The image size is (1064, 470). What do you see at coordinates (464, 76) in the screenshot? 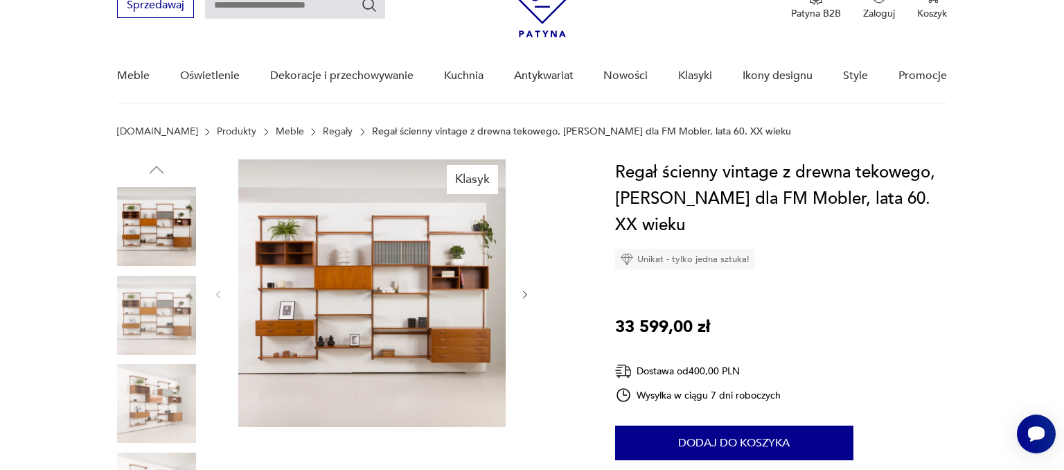
I see `a: Kuchnia` at bounding box center [464, 76].